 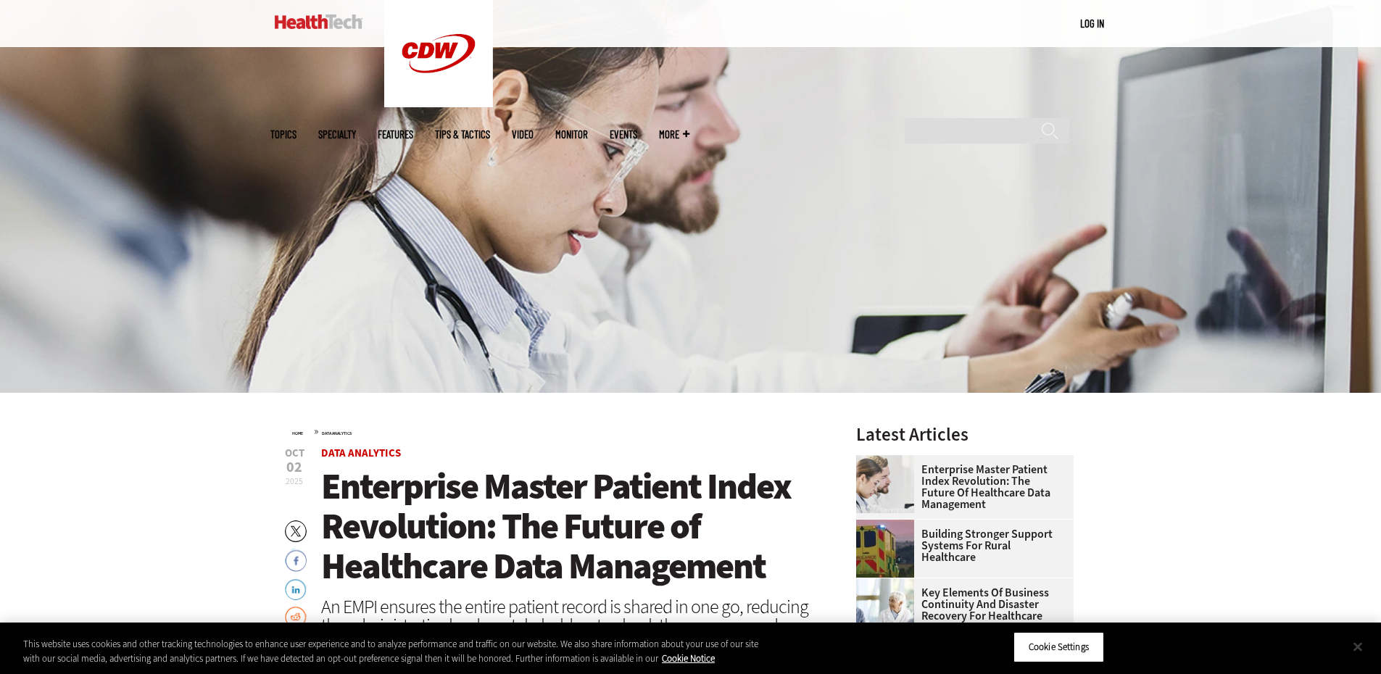 I want to click on a: medical researchers look at data on desktop monitor, so click(x=889, y=461).